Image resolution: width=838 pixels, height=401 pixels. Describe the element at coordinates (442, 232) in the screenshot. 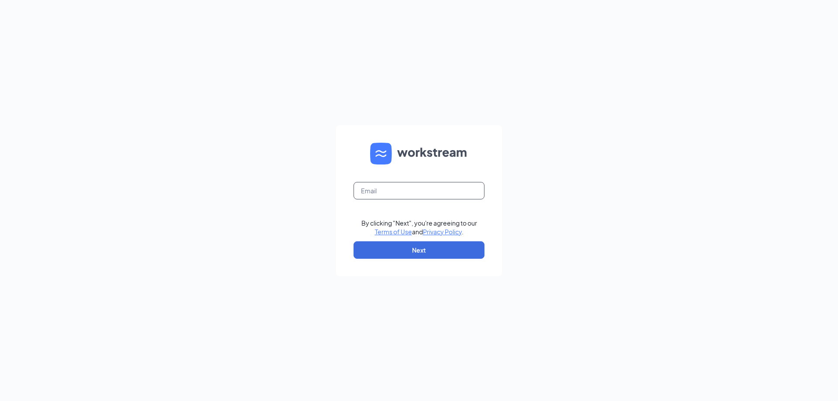

I see `a: Privacy Policy` at that location.